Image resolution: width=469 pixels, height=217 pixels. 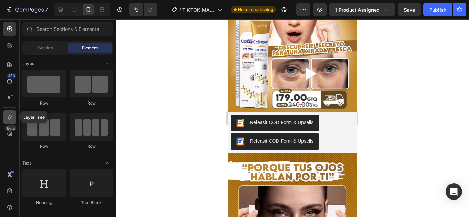 What do you see at coordinates (362, 10) in the screenshot?
I see `button: 1 product assigned` at bounding box center [362, 10].